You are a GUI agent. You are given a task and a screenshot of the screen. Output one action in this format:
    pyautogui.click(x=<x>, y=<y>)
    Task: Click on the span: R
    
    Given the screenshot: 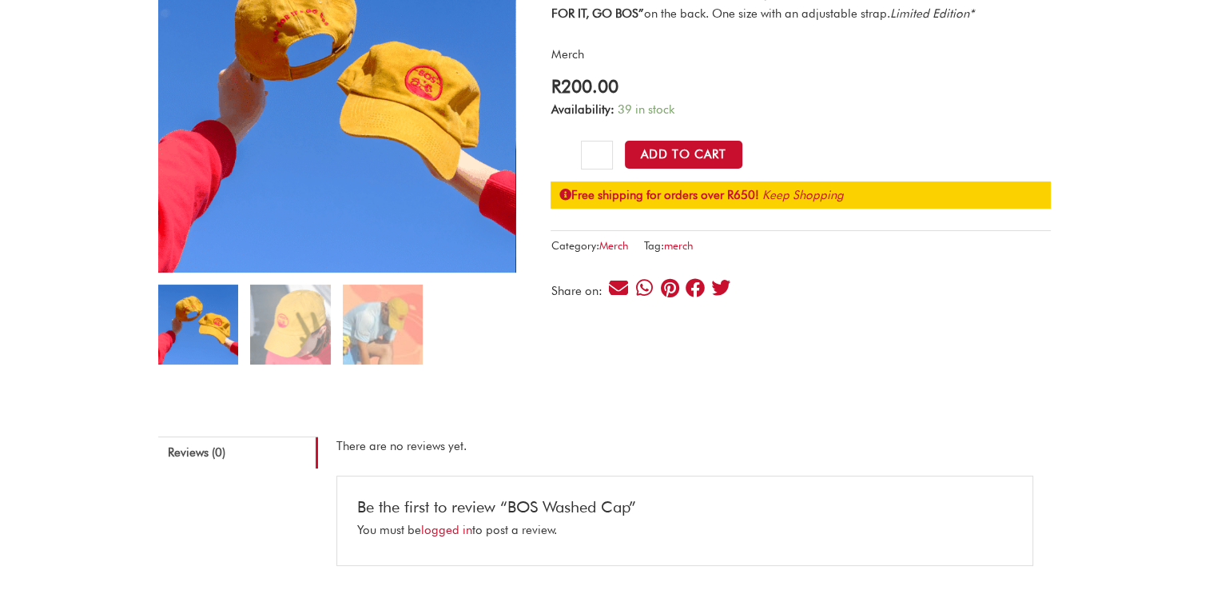 What is the action you would take?
    pyautogui.click(x=555, y=85)
    